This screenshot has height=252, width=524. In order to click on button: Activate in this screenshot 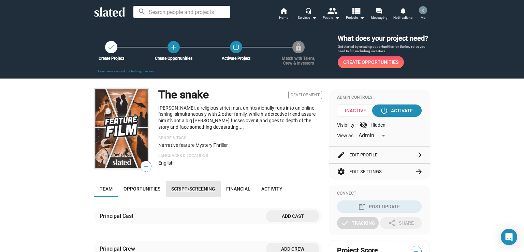, I will do `click(397, 111)`.